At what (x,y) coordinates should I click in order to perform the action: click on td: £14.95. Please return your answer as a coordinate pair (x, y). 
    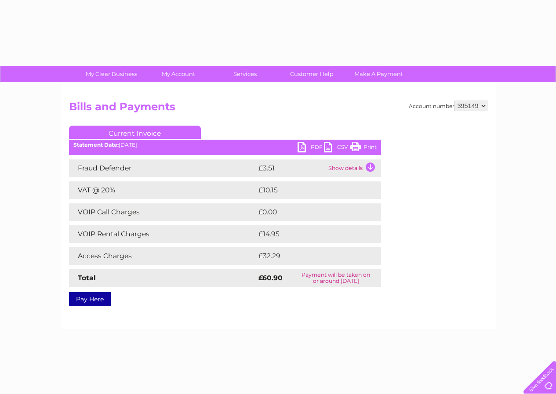
    Looking at the image, I should click on (310, 234).